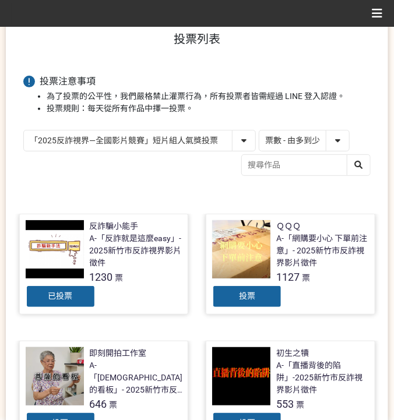 Image resolution: width=394 pixels, height=420 pixels. Describe the element at coordinates (61, 296) in the screenshot. I see `span: 已投票` at that location.